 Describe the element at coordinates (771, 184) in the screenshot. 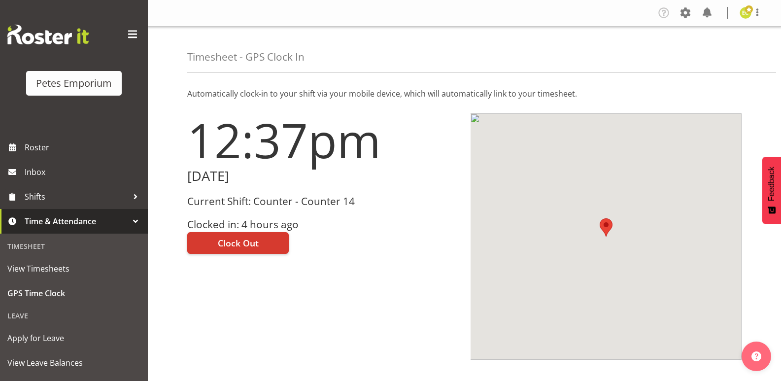

I see `span: Feedback` at that location.